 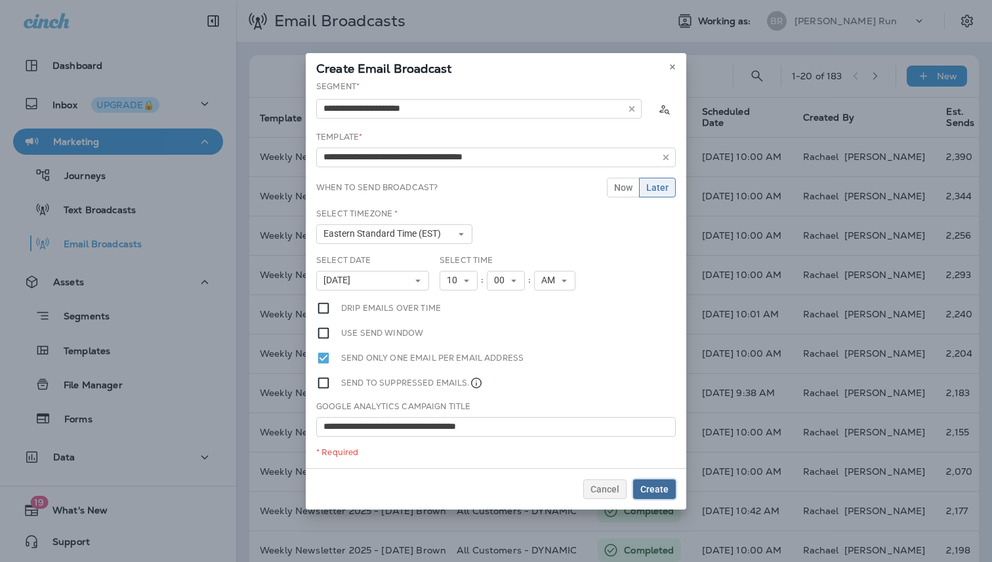 I want to click on button: Now, so click(x=623, y=188).